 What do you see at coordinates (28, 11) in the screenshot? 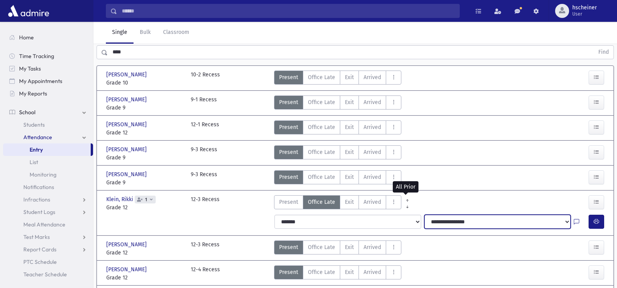
I see `img: AdmirePro` at bounding box center [28, 11].